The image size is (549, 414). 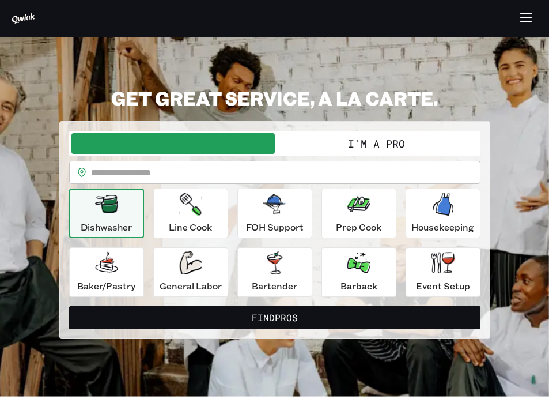 I want to click on button: FOH Support, so click(x=275, y=213).